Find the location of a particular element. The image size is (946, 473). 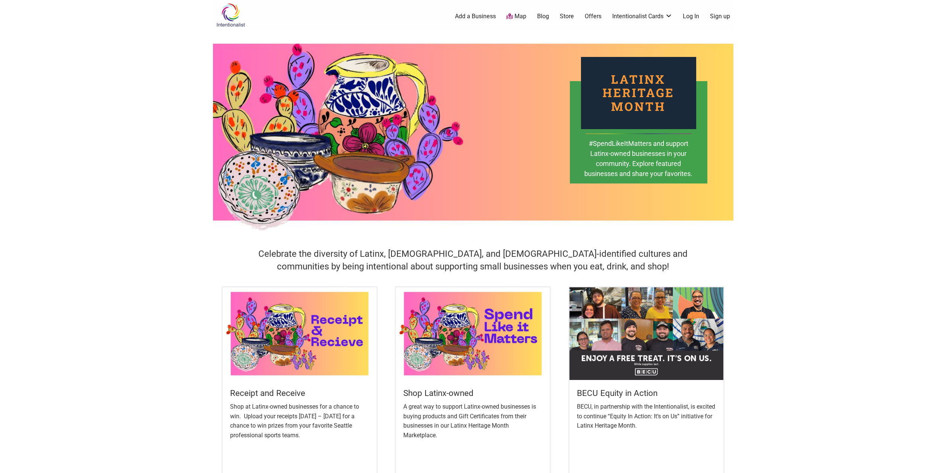

a: Intentionalist Cards is located at coordinates (643, 16).